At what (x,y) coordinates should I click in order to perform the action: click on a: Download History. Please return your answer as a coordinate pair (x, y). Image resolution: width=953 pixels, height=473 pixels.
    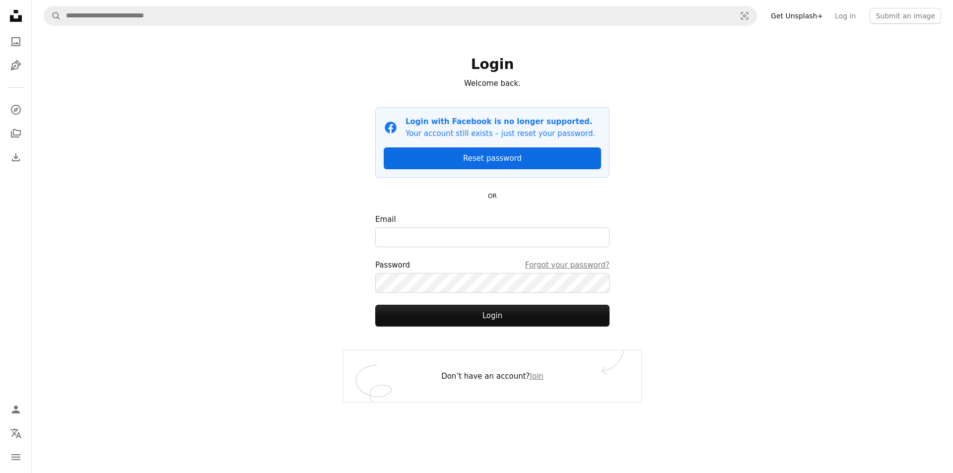
    Looking at the image, I should click on (16, 157).